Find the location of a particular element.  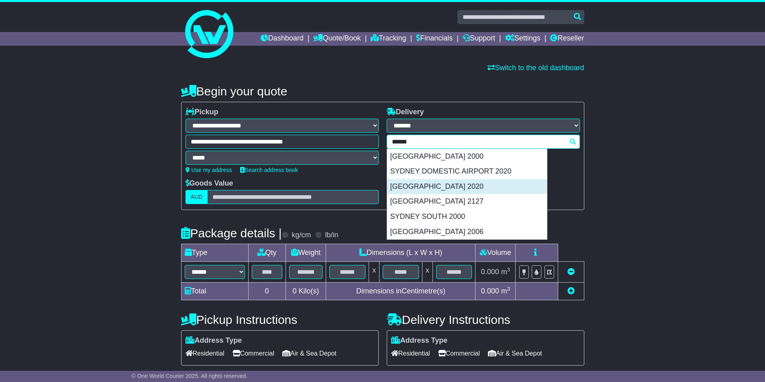

a: Remove this item is located at coordinates (571, 272).